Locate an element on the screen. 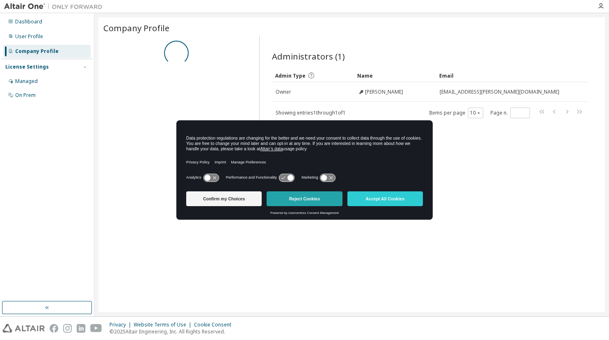  span: Company Profile is located at coordinates (136, 28).